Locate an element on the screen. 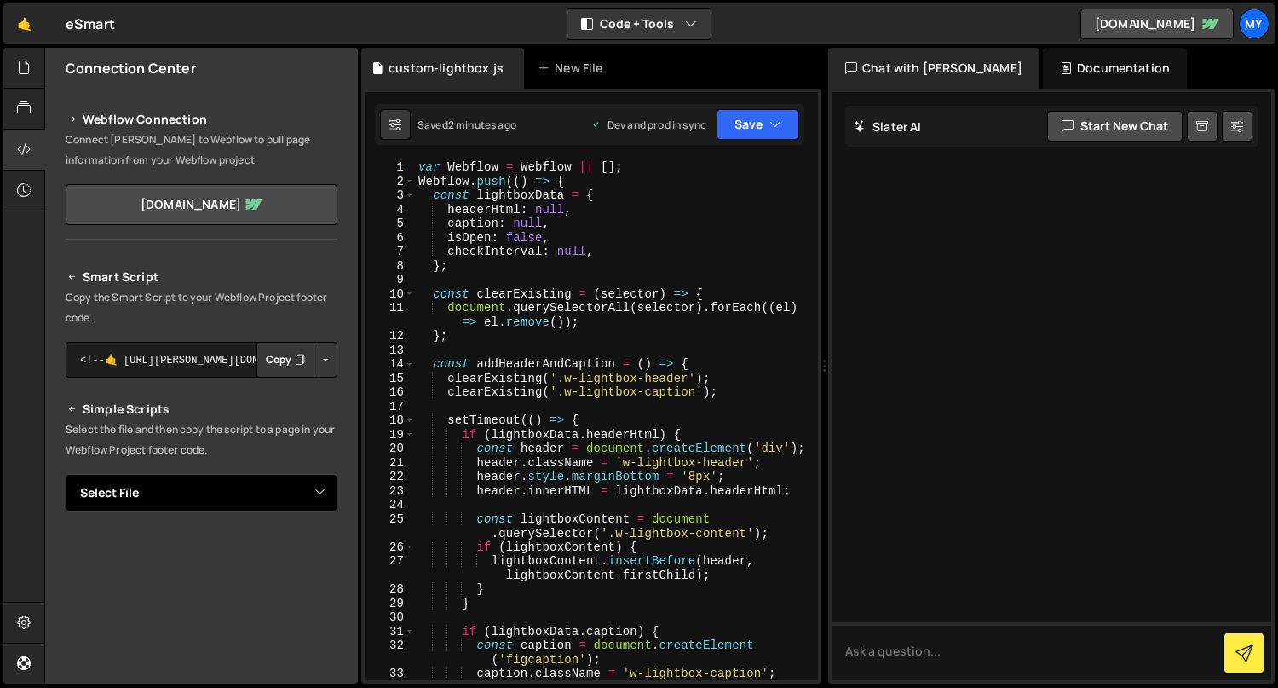 This screenshot has height=688, width=1278. div: 33 is located at coordinates (389, 673).